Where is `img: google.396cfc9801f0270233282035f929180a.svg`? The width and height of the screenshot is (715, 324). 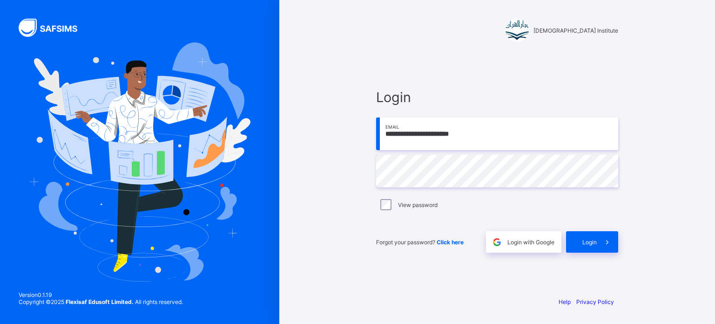
img: google.396cfc9801f0270233282035f929180a.svg is located at coordinates (497, 242).